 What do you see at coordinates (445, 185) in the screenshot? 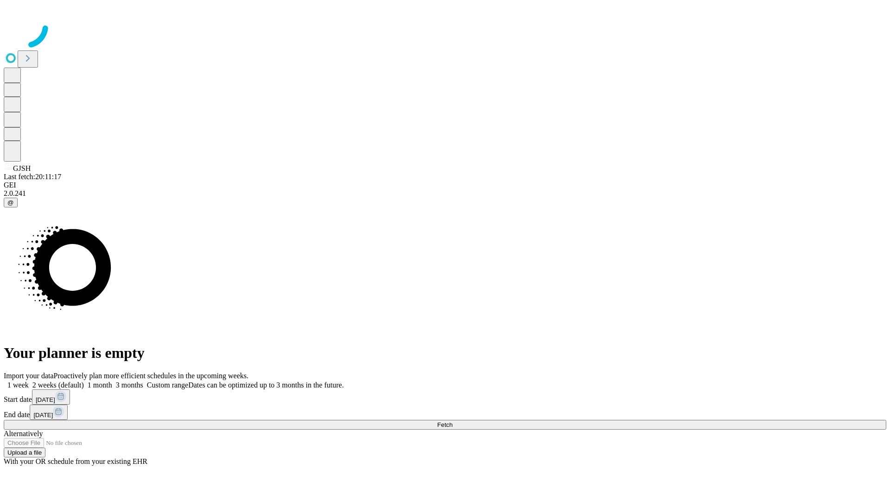
I see `div: GEI` at bounding box center [445, 185].